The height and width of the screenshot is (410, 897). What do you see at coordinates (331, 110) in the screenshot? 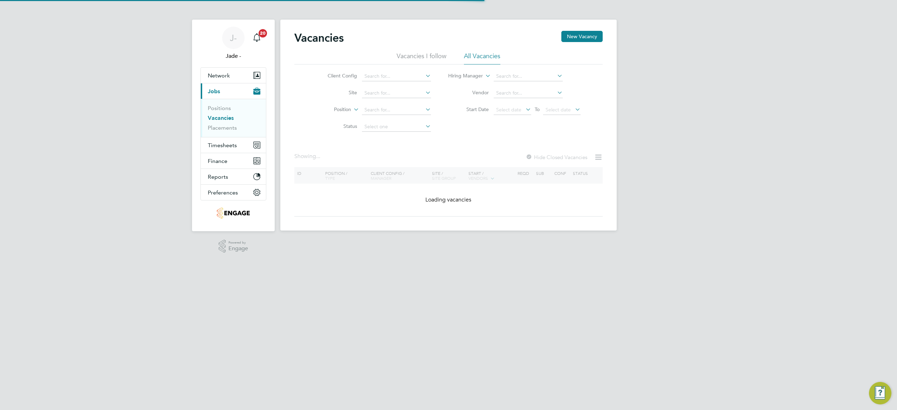
I see `label: Position` at bounding box center [331, 110].